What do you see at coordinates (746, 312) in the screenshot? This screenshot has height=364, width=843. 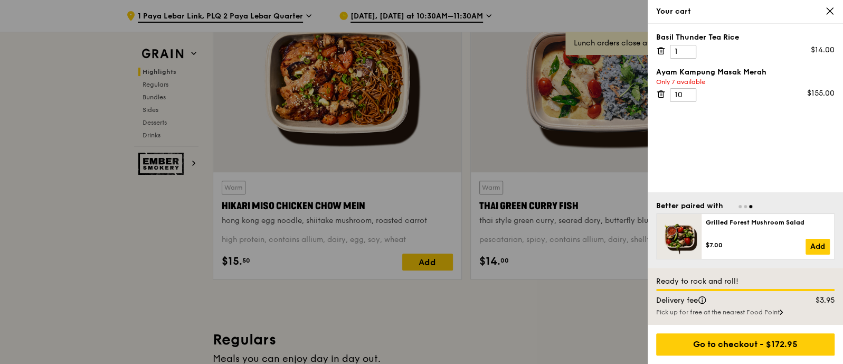 I see `div: Pick up for free at the nearest Food Point` at bounding box center [746, 312].